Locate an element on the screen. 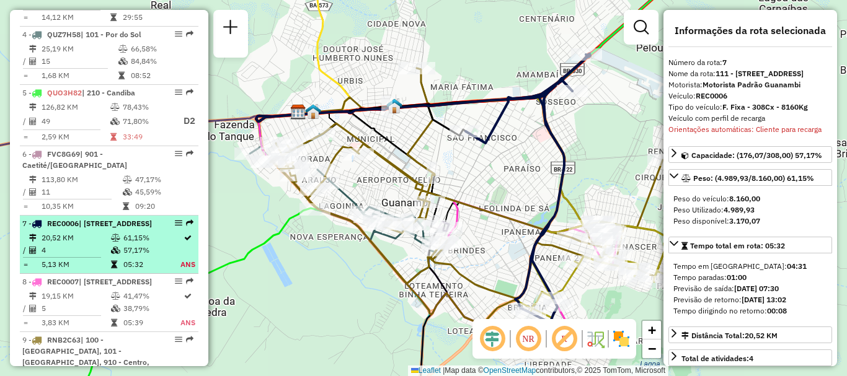 The image size is (847, 376). a: Peso: (4.989,93/8.160,00) 61,15% is located at coordinates (750, 177).